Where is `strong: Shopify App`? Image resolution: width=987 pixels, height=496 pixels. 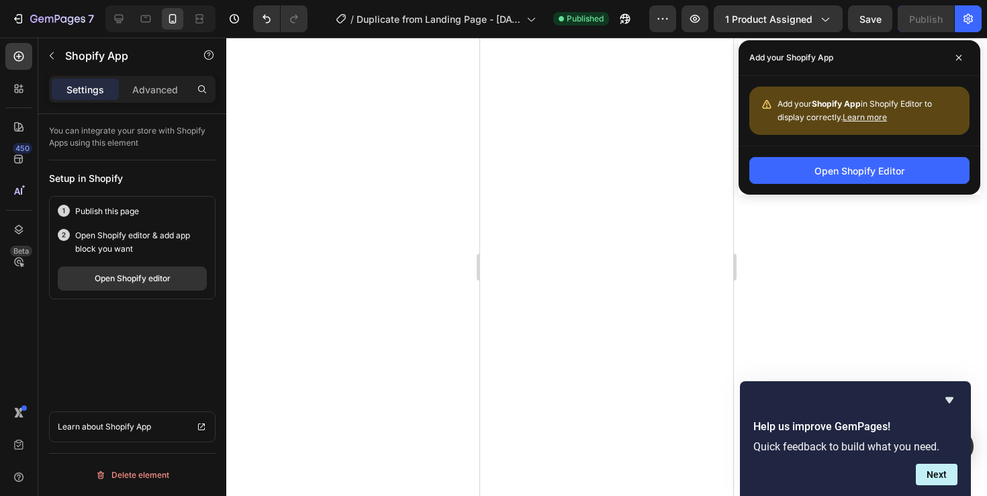
strong: Shopify App is located at coordinates (836, 103).